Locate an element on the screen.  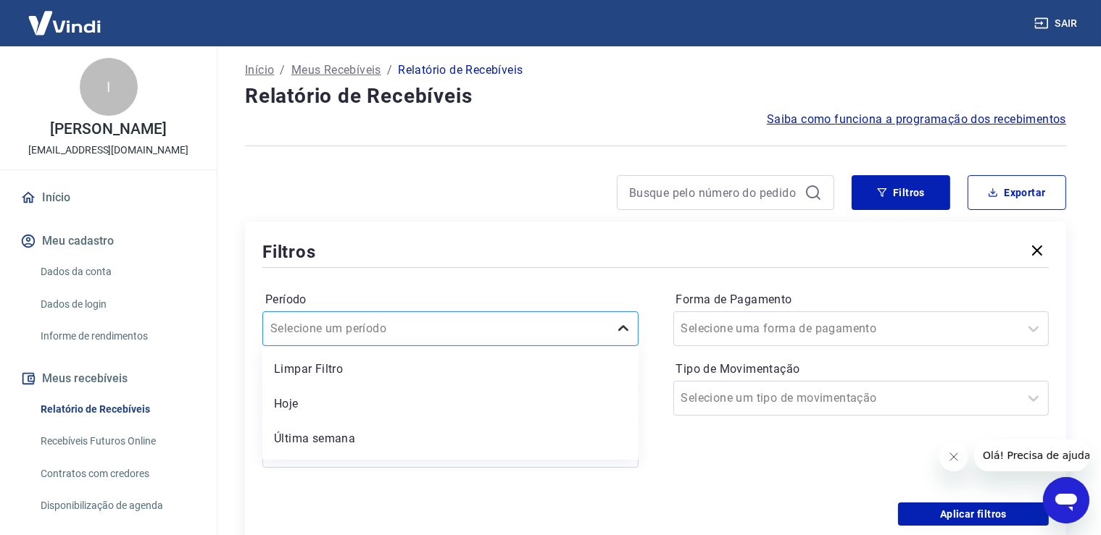
div: I is located at coordinates (109, 87).